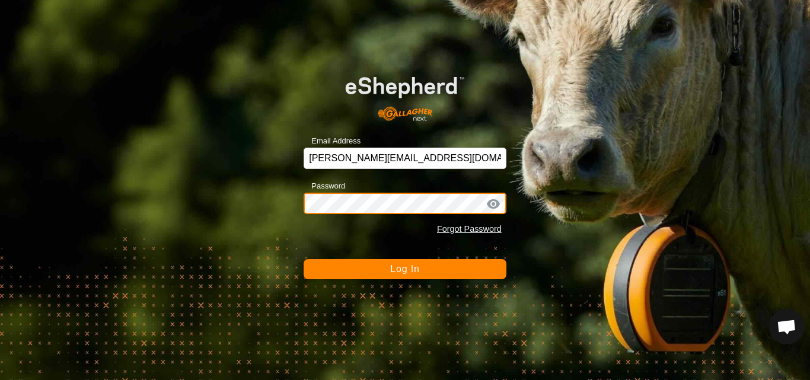  I want to click on span: Log In, so click(404, 268).